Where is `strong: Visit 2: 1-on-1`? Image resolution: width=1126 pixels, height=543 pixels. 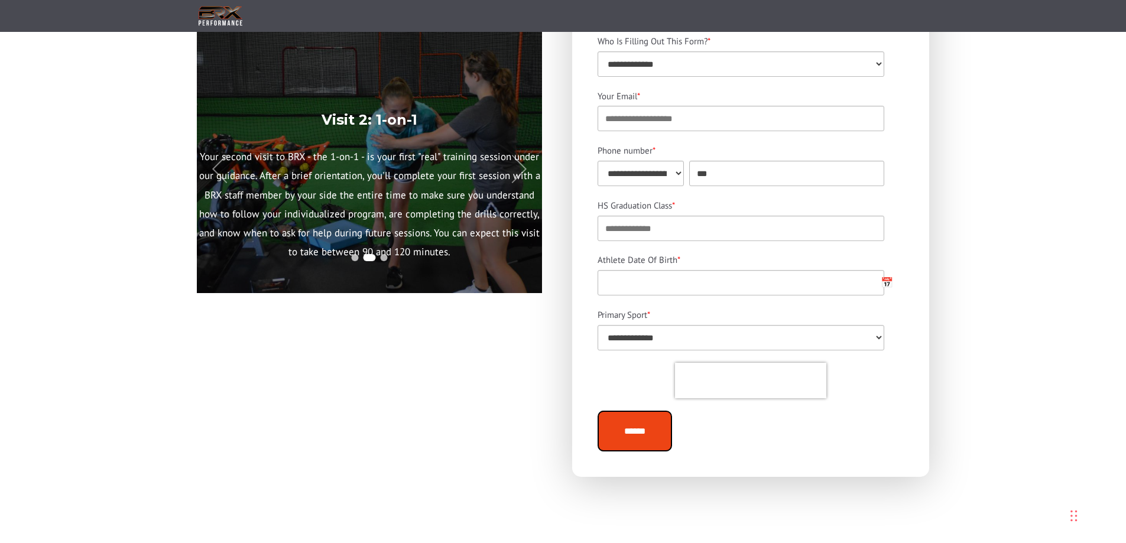 strong: Visit 2: 1-on-1 is located at coordinates (370, 119).